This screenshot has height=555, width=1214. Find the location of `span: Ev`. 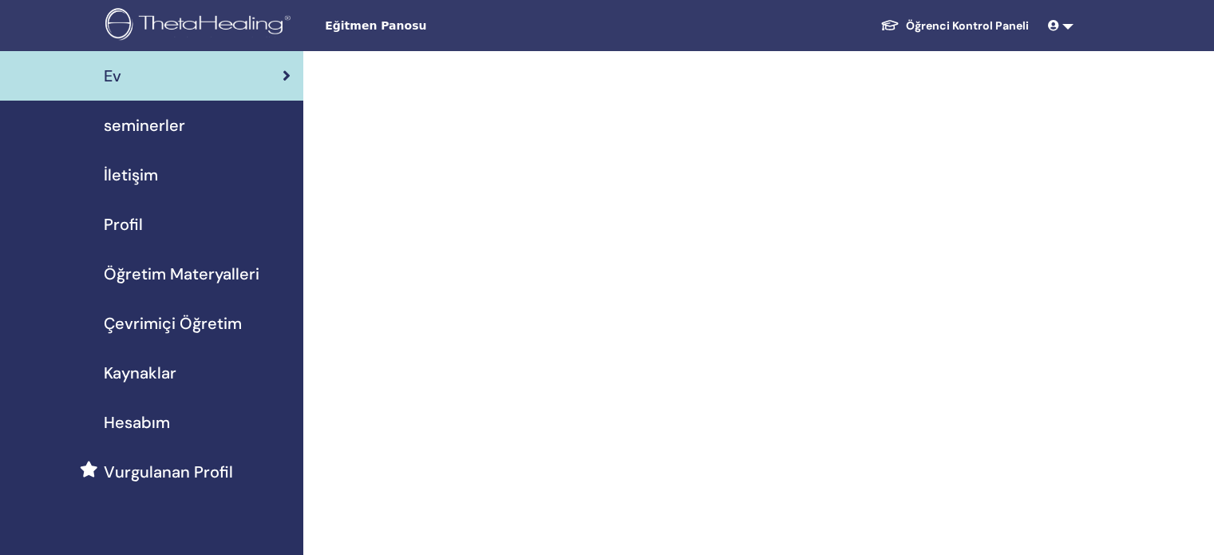

span: Ev is located at coordinates (113, 76).